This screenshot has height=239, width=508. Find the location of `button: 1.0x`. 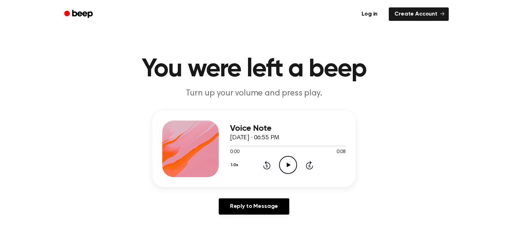

button: 1.0x is located at coordinates (235, 165).